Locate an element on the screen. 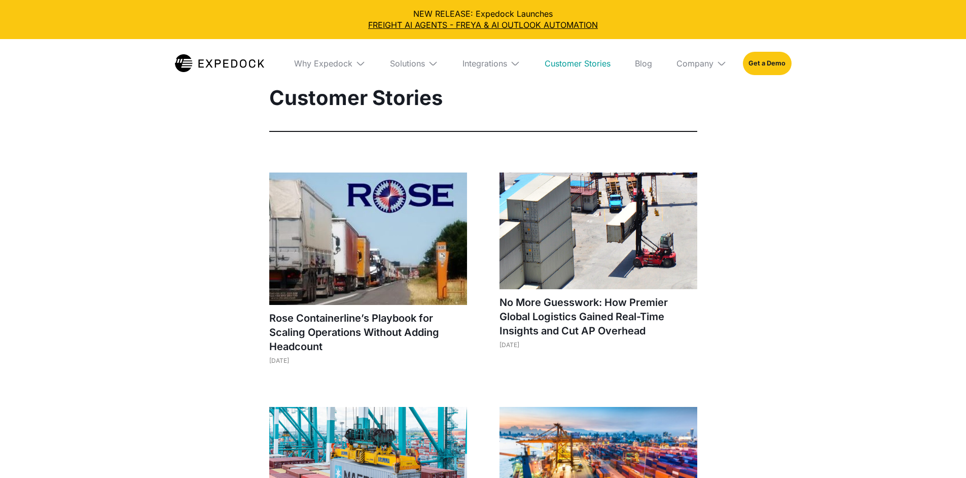  h1: Rose Containerline’s Playbook for Scaling Operations Without Adding Headcount is located at coordinates (368, 332).